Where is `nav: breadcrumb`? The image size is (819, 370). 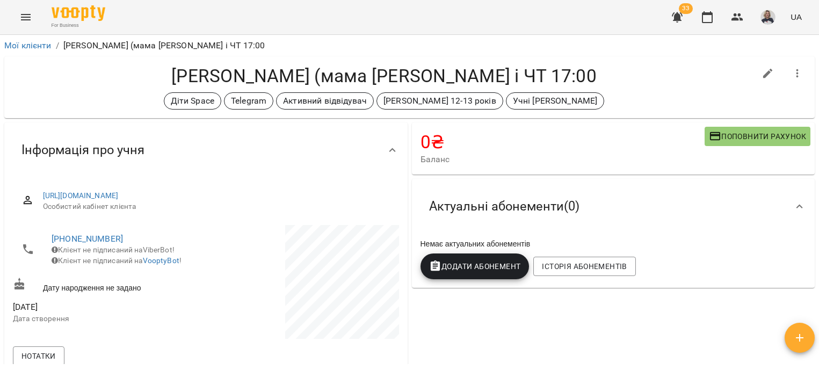 nav: breadcrumb is located at coordinates (409, 46).